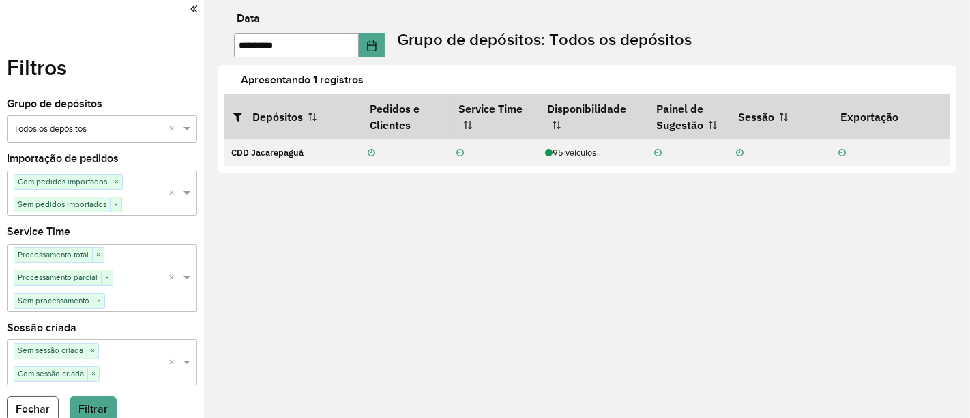 This screenshot has width=970, height=418. What do you see at coordinates (57, 277) in the screenshot?
I see `span: Processamento parcial` at bounding box center [57, 277].